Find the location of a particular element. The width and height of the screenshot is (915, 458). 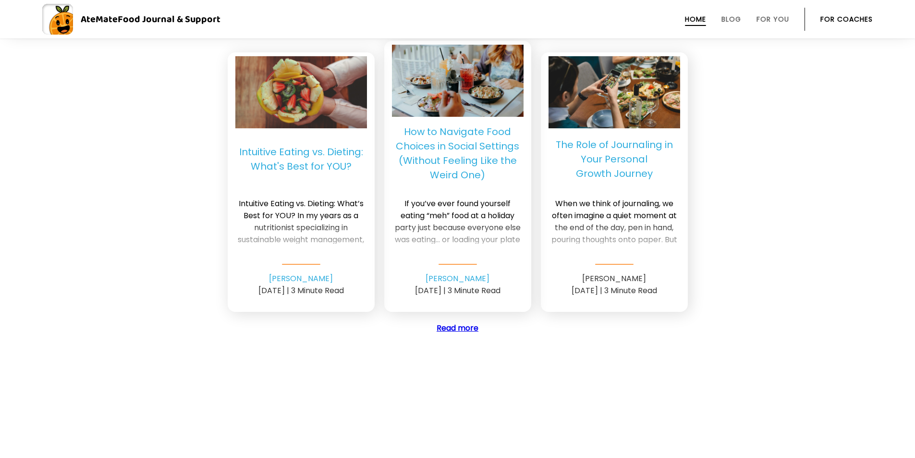

a: Read more is located at coordinates (457, 327).